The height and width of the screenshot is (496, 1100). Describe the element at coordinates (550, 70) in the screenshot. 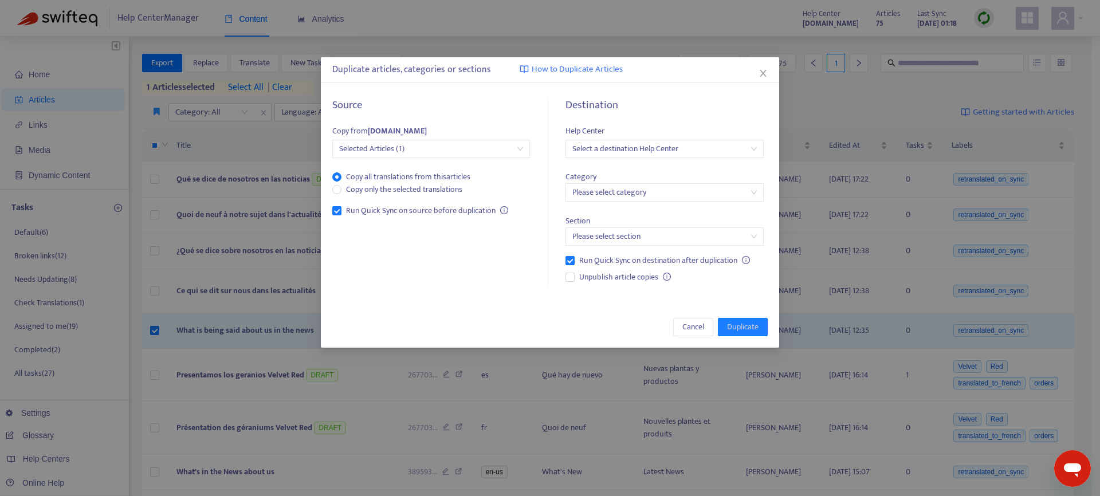

I see `div: Duplicate articles, categories or sections` at that location.